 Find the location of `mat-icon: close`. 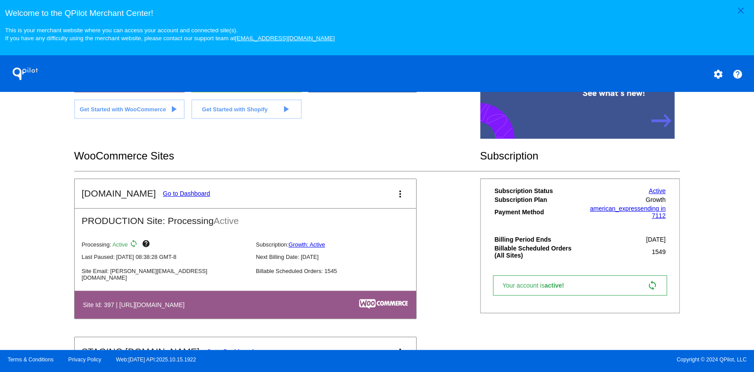

mat-icon: close is located at coordinates (740, 11).